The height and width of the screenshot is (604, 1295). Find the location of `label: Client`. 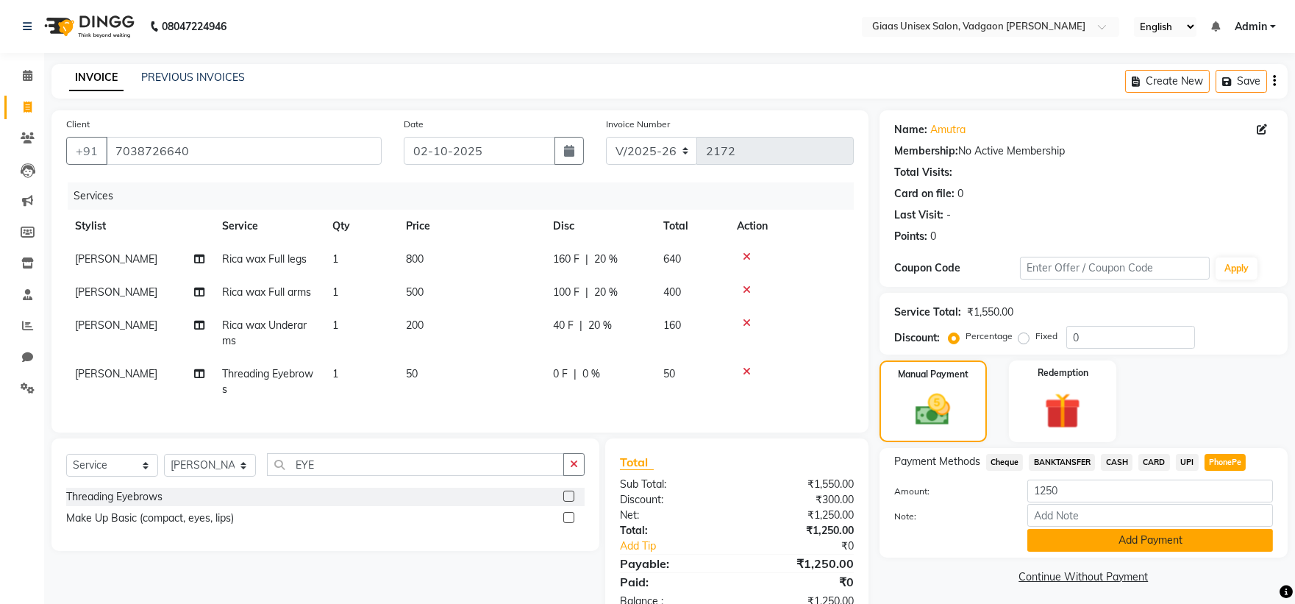

label: Client is located at coordinates (78, 124).